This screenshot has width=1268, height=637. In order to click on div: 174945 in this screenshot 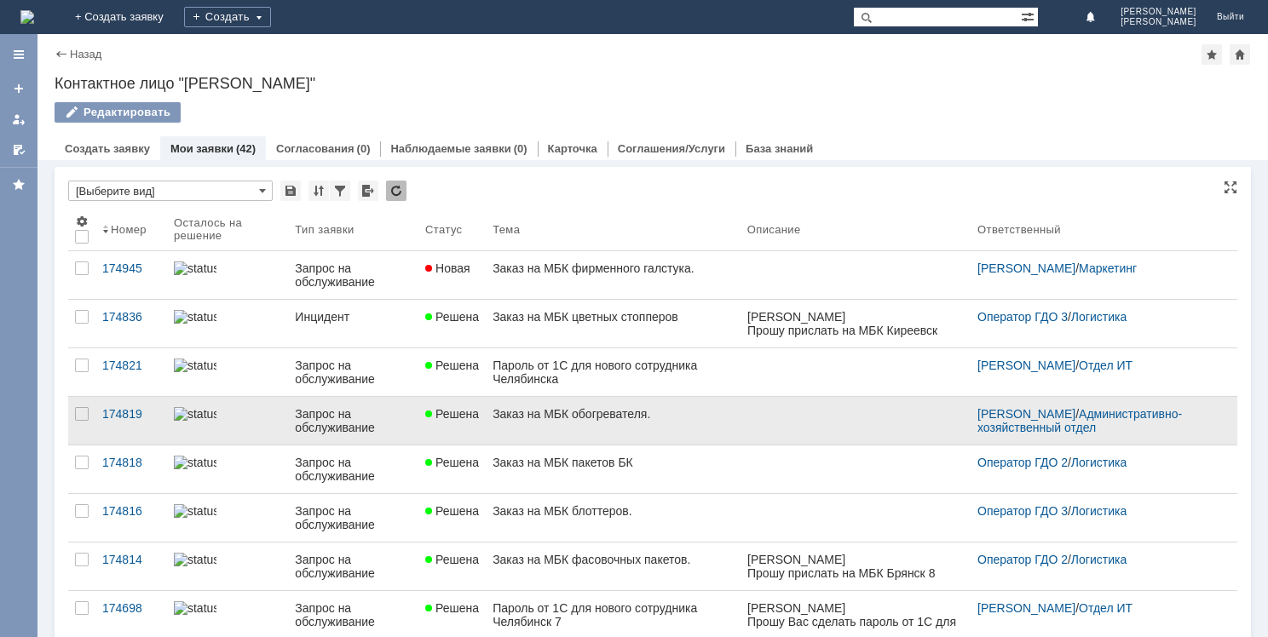, I will do `click(131, 268)`.